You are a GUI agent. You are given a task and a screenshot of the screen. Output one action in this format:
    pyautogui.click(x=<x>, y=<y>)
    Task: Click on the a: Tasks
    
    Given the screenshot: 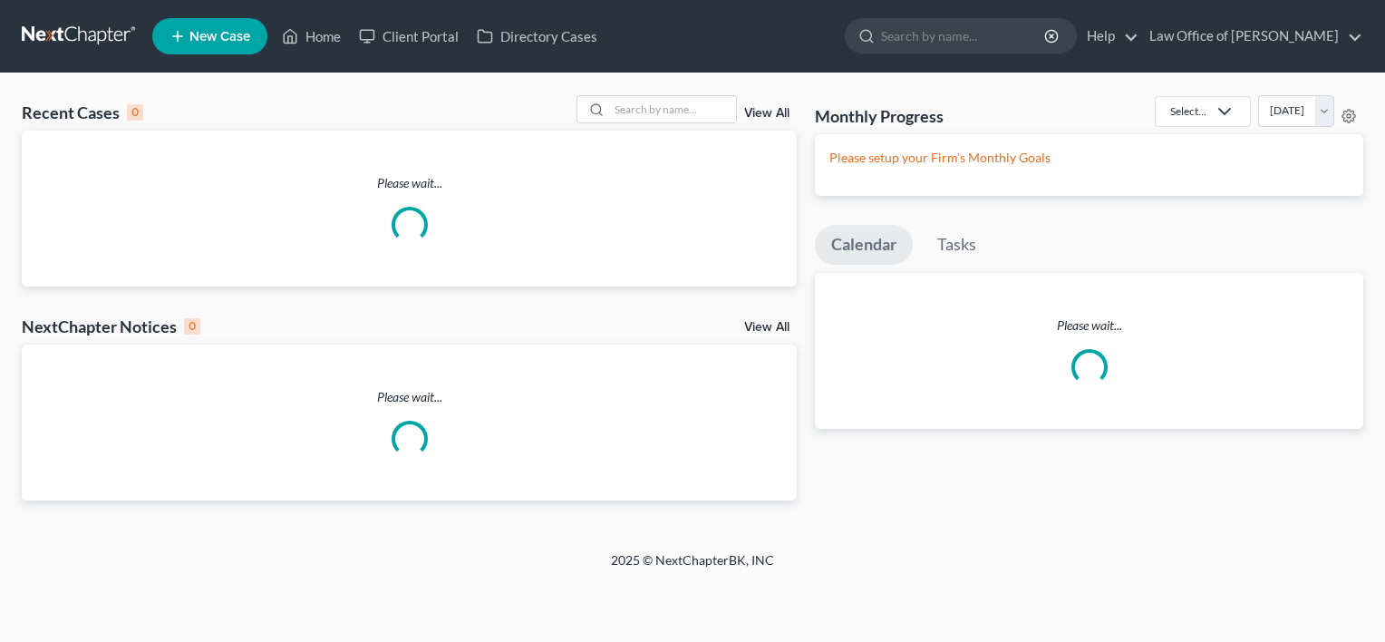 What is the action you would take?
    pyautogui.click(x=956, y=245)
    